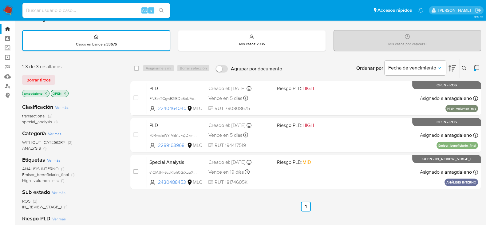 The height and width of the screenshot is (225, 486). What do you see at coordinates (421, 10) in the screenshot?
I see `a: Notificaciones` at bounding box center [421, 10].